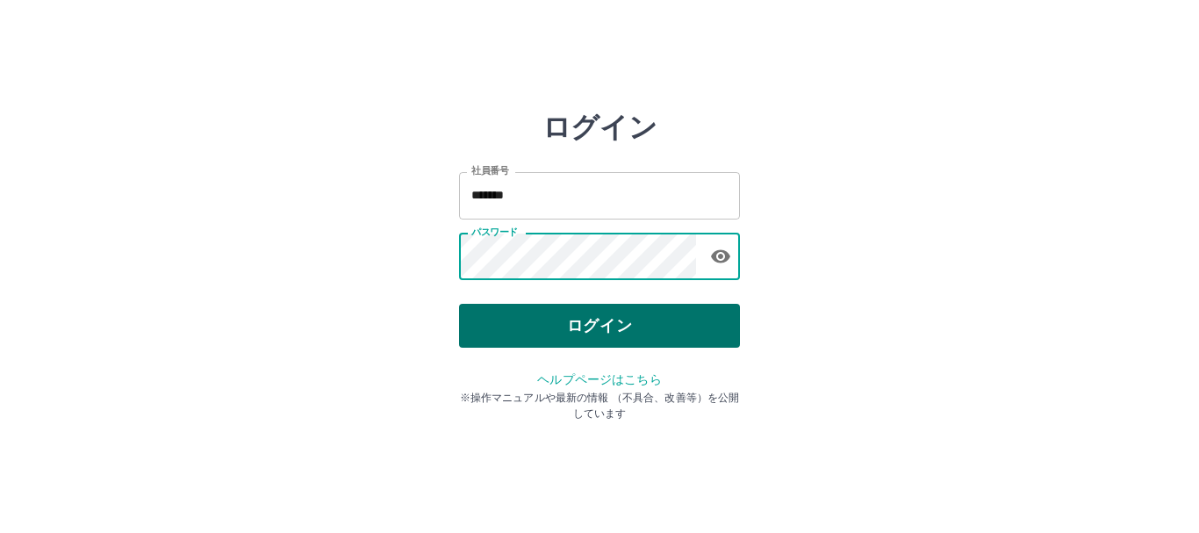 This screenshot has height=533, width=1199. What do you see at coordinates (599, 405) in the screenshot?
I see `p: ※操作マニュアルや最新の情報 （不具合、改善等）を公開しています` at bounding box center [599, 405].